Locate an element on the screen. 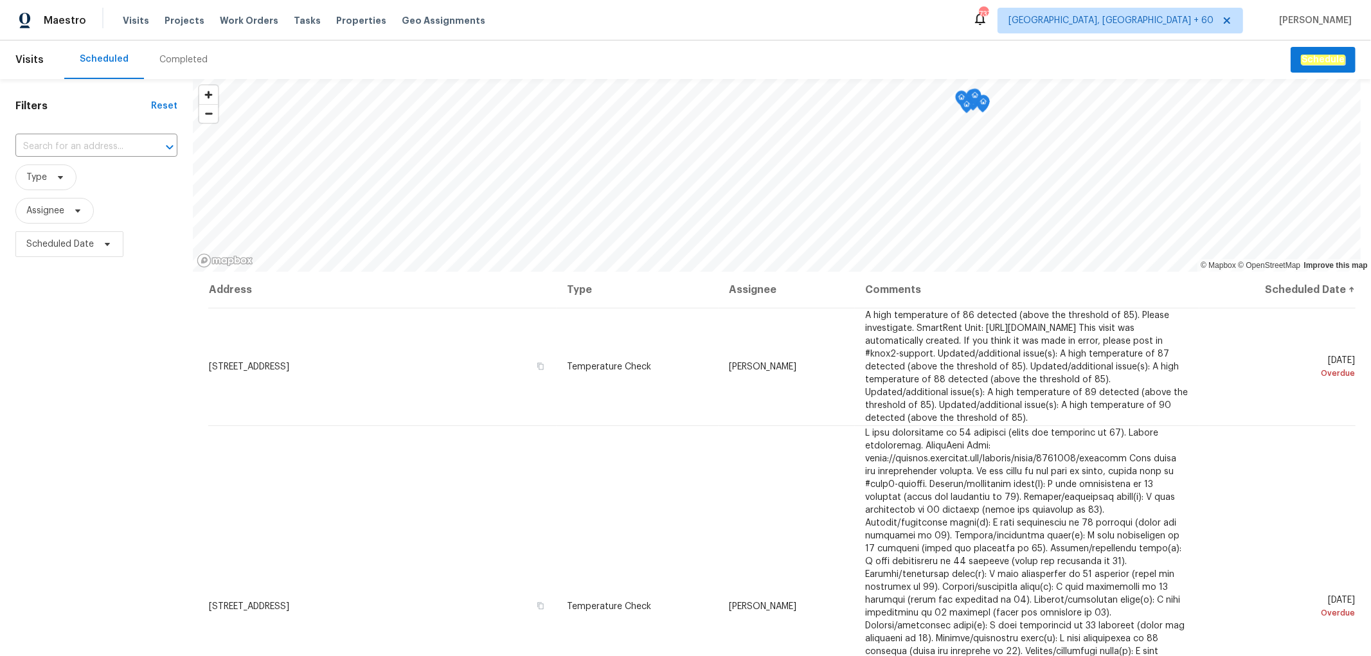  button: Zoom in is located at coordinates (208, 94).